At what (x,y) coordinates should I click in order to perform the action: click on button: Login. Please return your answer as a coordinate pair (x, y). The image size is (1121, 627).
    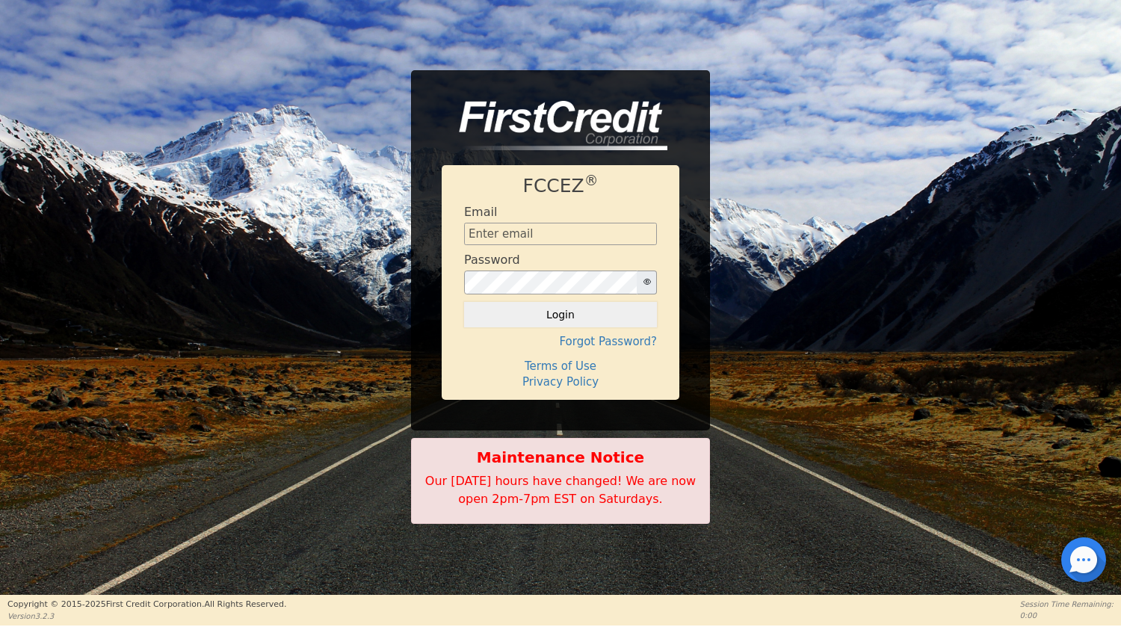
    Looking at the image, I should click on (561, 315).